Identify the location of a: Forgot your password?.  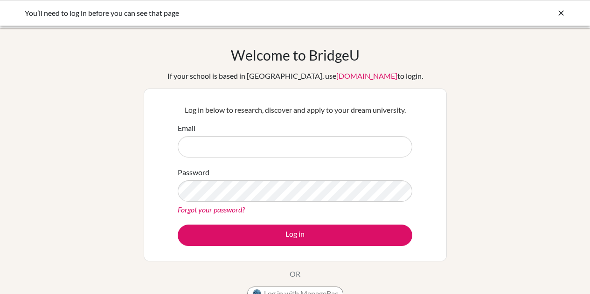
(211, 209).